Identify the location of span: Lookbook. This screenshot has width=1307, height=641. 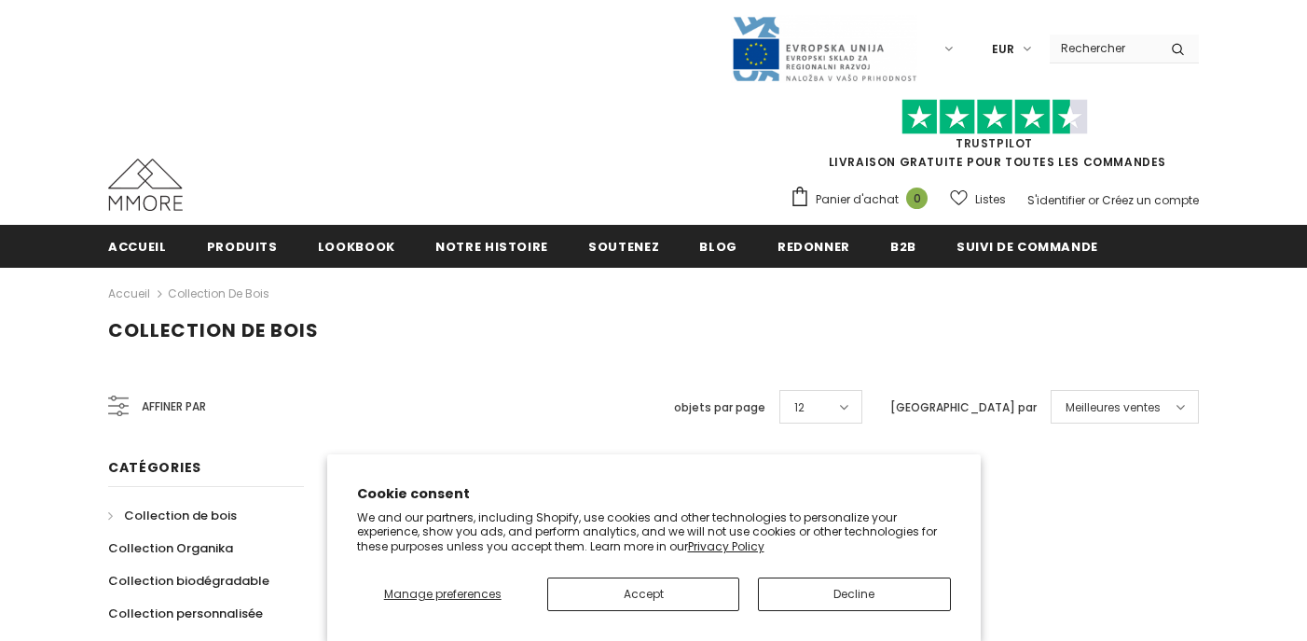
(356, 246).